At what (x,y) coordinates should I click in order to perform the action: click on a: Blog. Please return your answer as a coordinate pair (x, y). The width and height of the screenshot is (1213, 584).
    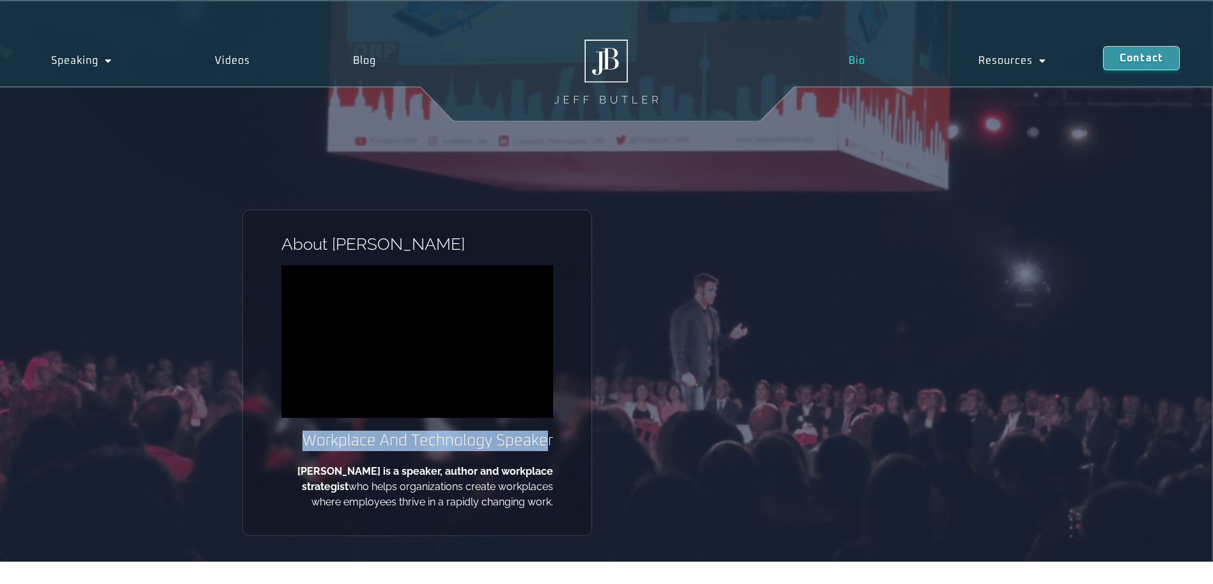
    Looking at the image, I should click on (364, 61).